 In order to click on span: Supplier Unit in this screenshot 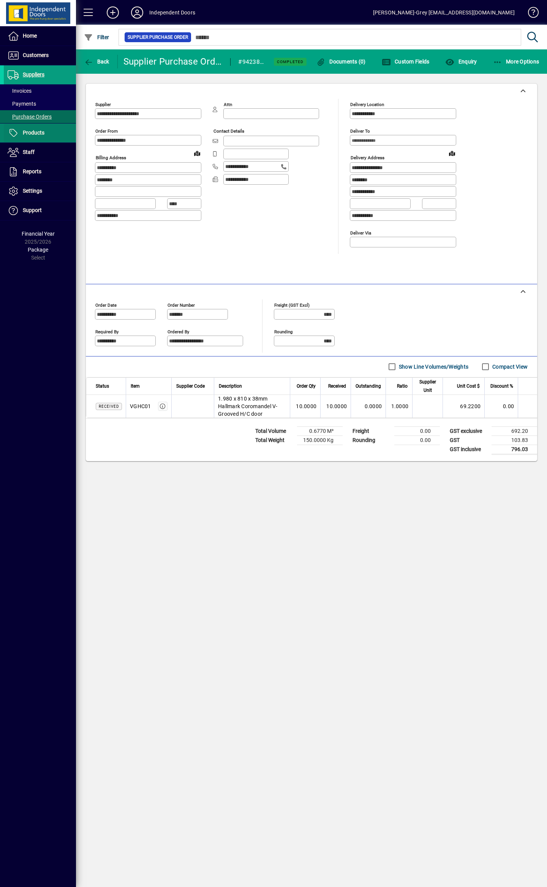, I will do `click(428, 386)`.